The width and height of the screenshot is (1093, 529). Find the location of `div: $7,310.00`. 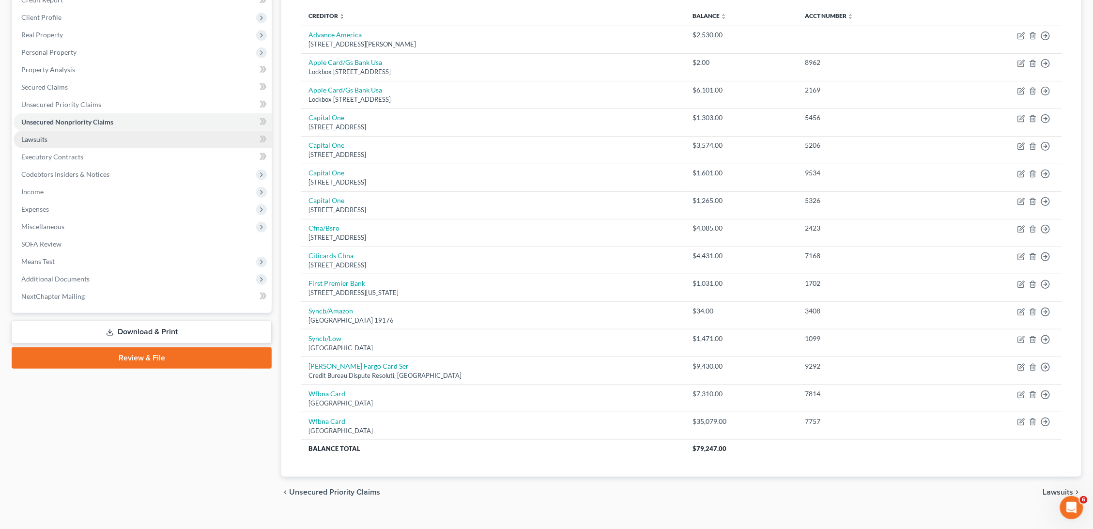

div: $7,310.00 is located at coordinates (741, 394).